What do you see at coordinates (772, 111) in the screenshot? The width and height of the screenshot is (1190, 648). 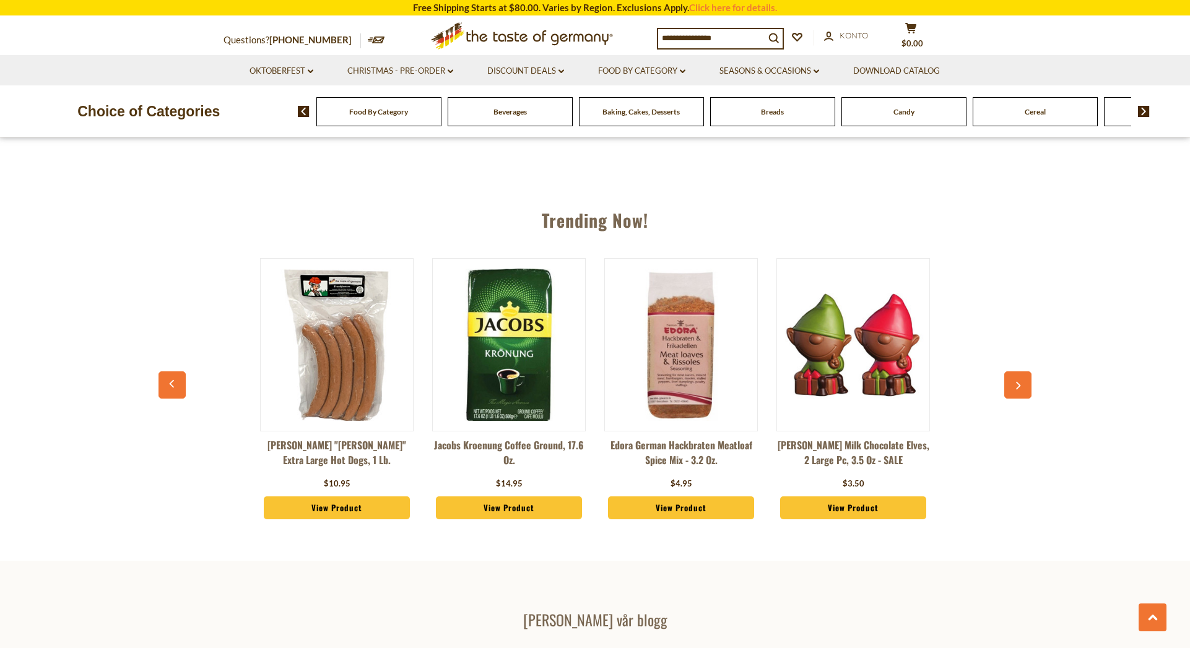 I see `a: Breads` at bounding box center [772, 111].